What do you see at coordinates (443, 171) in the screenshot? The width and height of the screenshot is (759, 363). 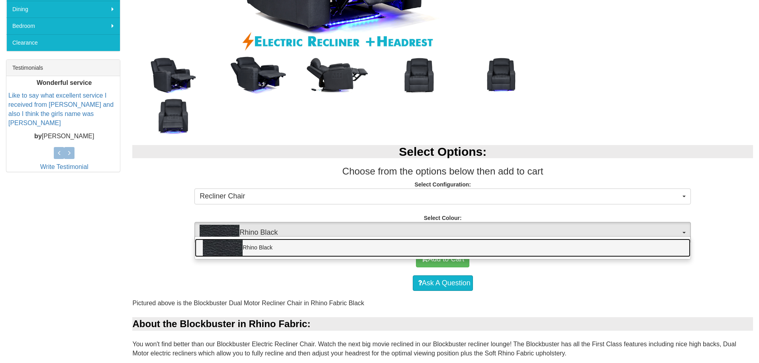 I see `h3: Choose from the options below then add to cart` at bounding box center [443, 171].